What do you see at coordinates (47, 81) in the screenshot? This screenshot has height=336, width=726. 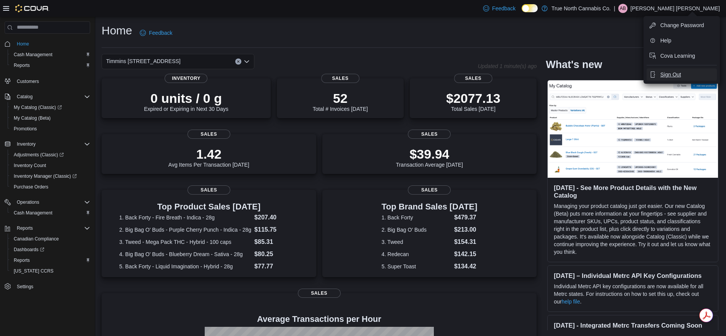 I see `button: Customers` at bounding box center [47, 81].